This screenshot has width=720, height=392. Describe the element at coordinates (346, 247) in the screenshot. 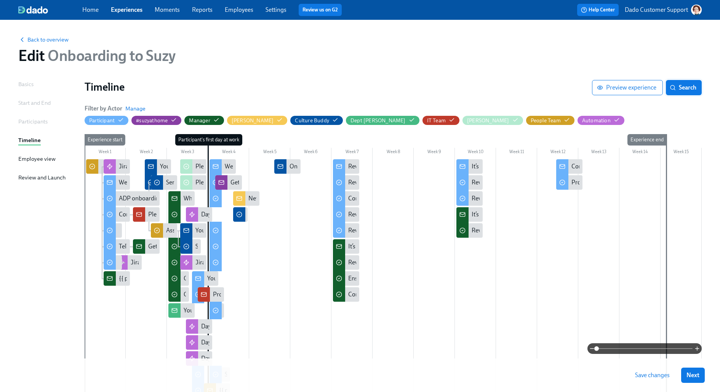

I see `div: It’s {{ participant.firstName }}’s 4th week - review their 60-day plan together and ensure a quic...` at that location.